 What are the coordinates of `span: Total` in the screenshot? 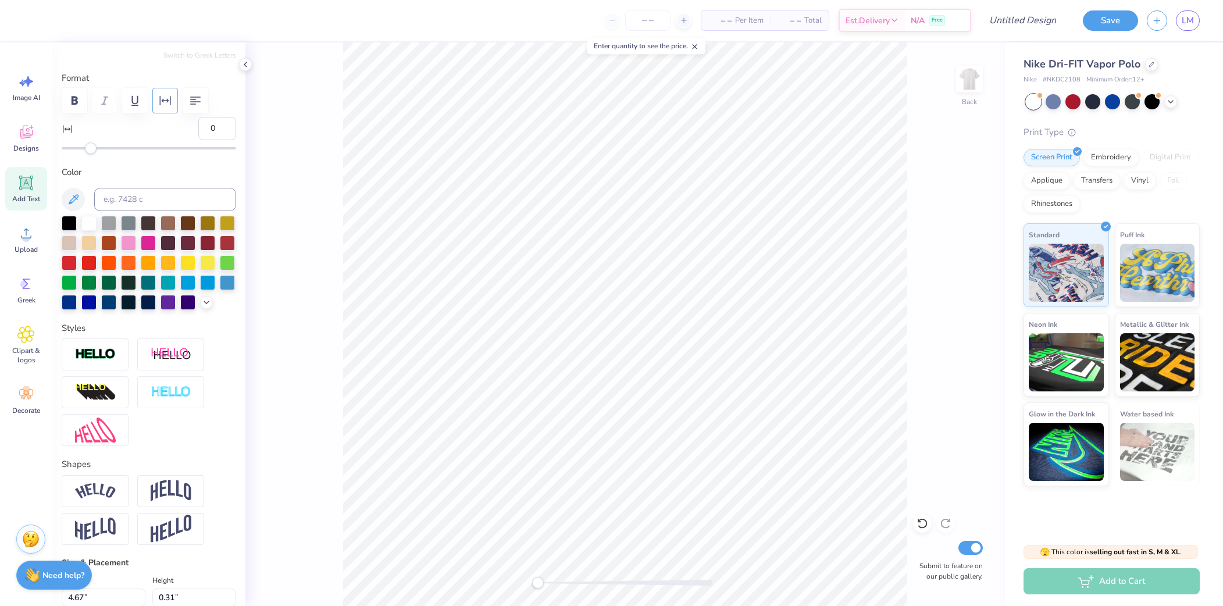 It's located at (813, 20).